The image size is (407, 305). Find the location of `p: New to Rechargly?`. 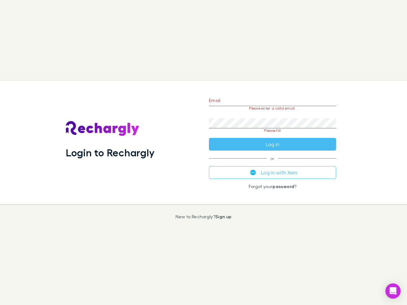

p: New to Rechargly? is located at coordinates (203, 217).